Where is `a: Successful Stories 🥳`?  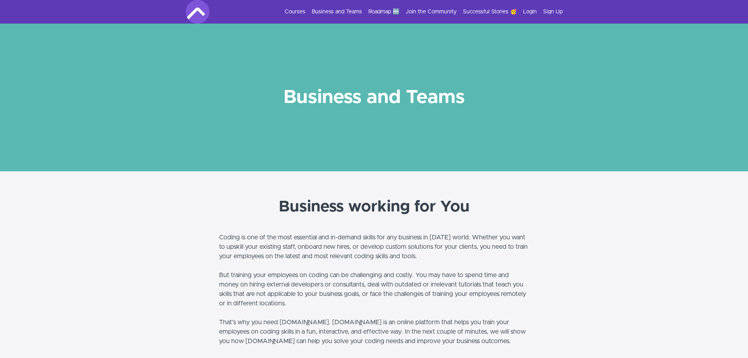
a: Successful Stories 🥳 is located at coordinates (489, 12).